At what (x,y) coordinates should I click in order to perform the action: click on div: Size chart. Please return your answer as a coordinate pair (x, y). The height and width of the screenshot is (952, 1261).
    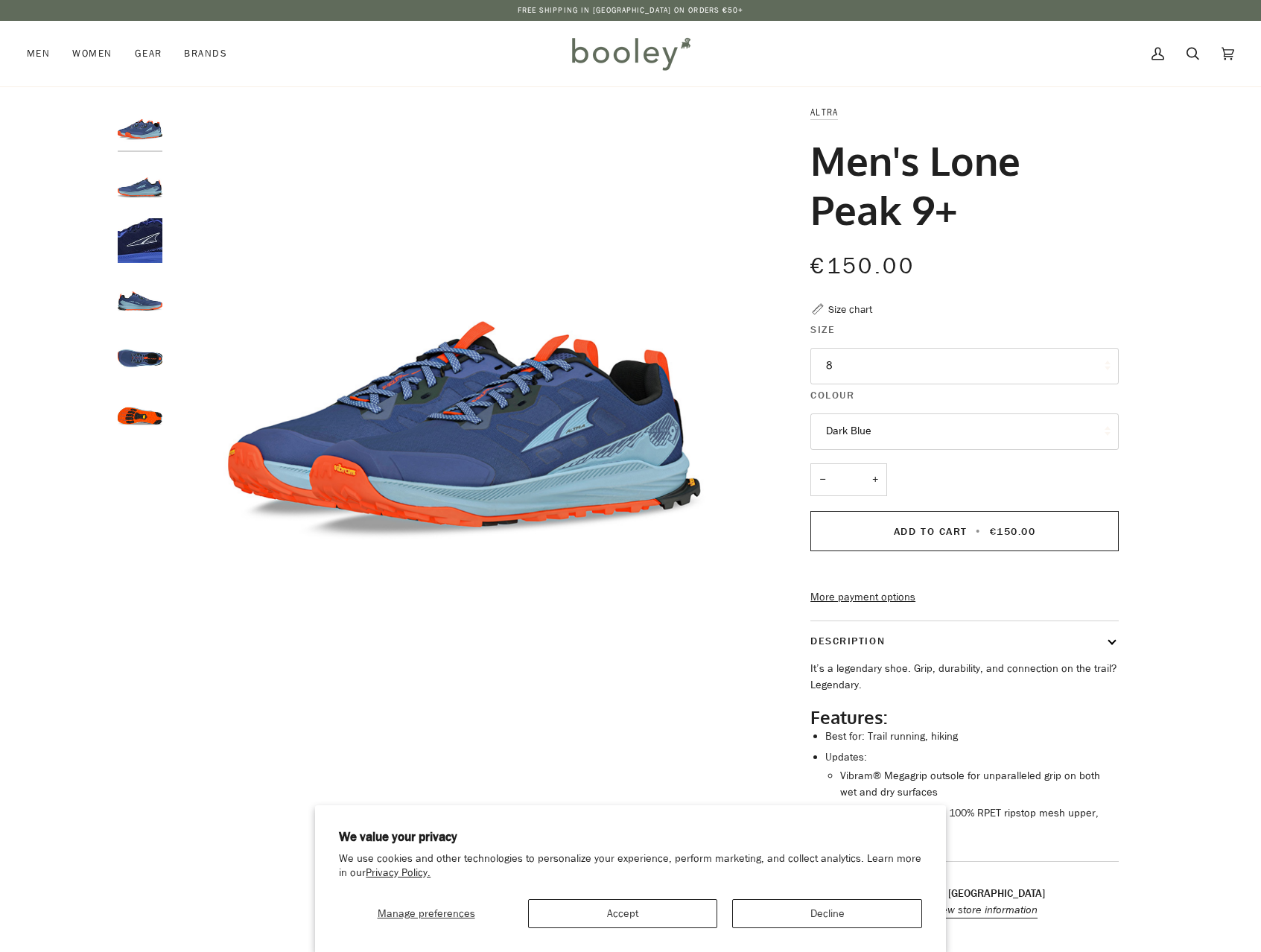
    Looking at the image, I should click on (850, 309).